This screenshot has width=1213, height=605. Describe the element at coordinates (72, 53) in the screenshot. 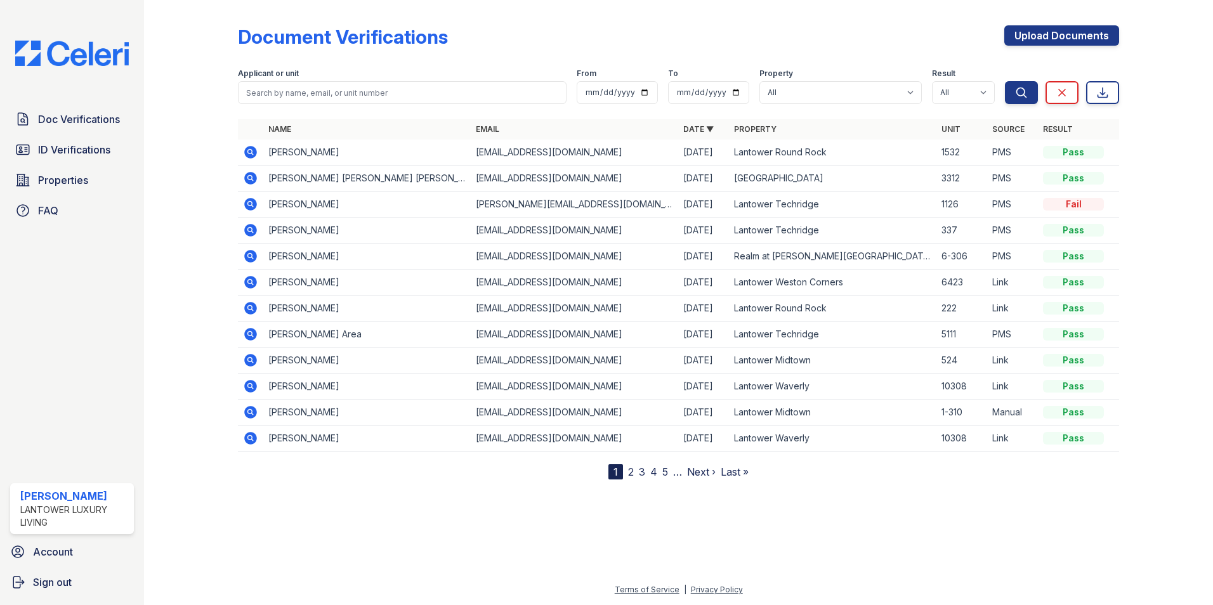

I see `img: CE_Logo_Blue-a8612792a0a2168367f1c8372b55b34899dd931a85d93a1a3d3e32e68fde9ad4.png` at that location.